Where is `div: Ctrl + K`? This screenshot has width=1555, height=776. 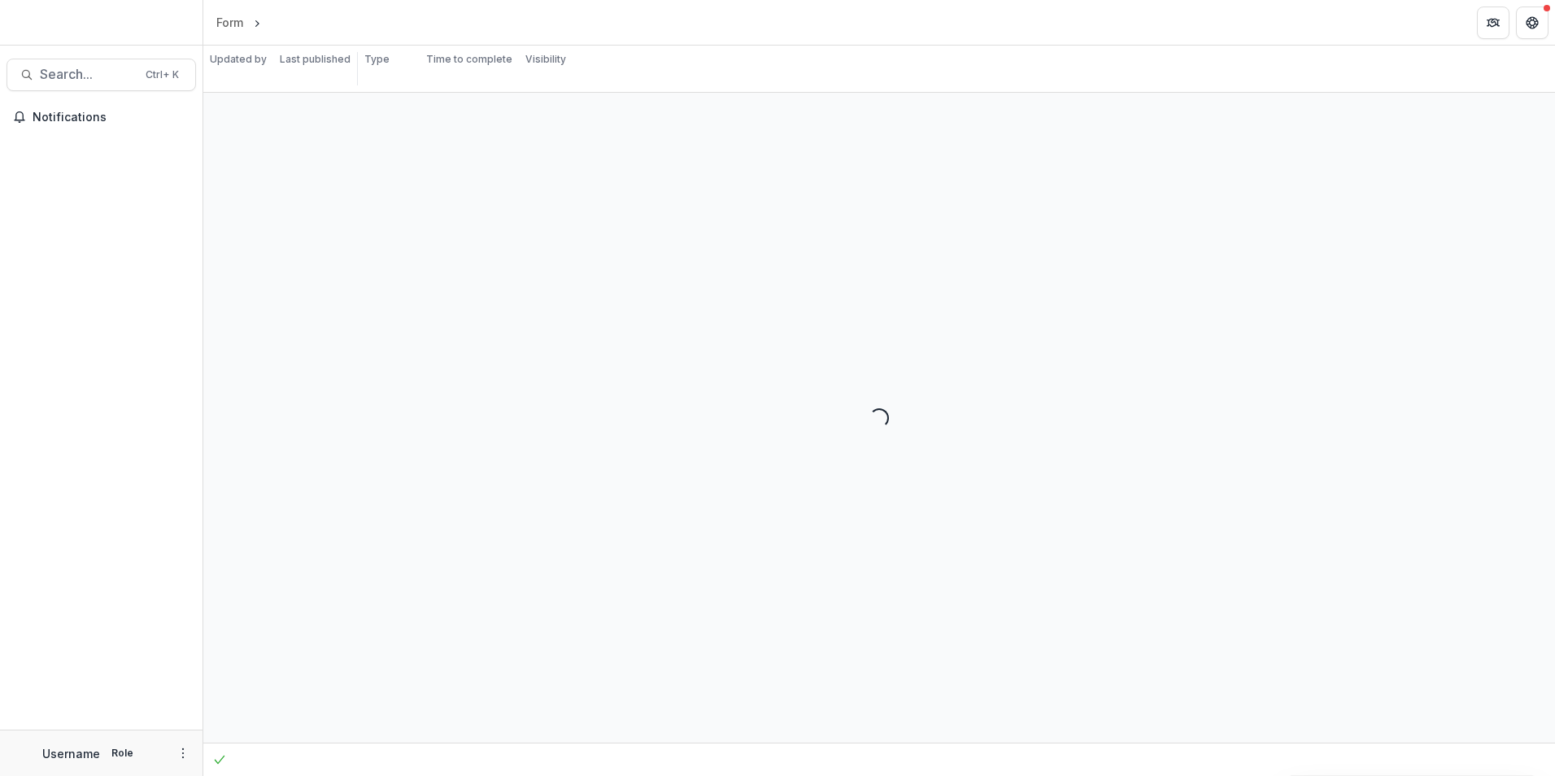
div: Ctrl + K is located at coordinates (162, 75).